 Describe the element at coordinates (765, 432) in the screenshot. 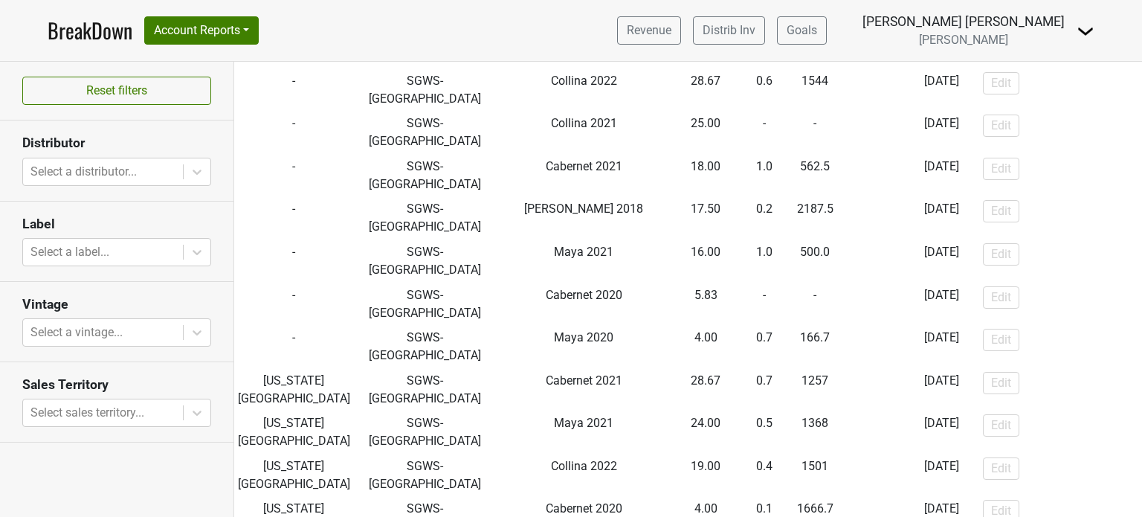

I see `td: 0.5` at that location.